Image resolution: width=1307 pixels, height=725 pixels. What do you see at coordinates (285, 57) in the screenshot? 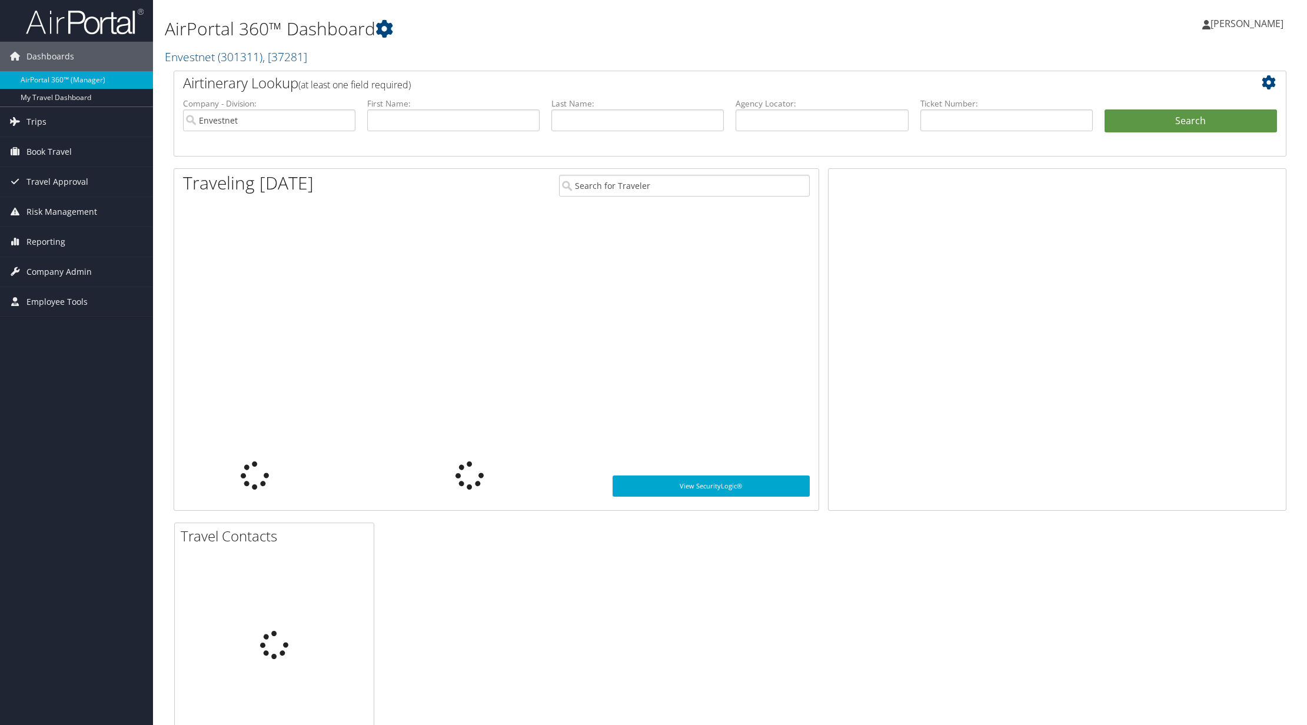
I see `span: , [ 37281 ]` at bounding box center [285, 57].